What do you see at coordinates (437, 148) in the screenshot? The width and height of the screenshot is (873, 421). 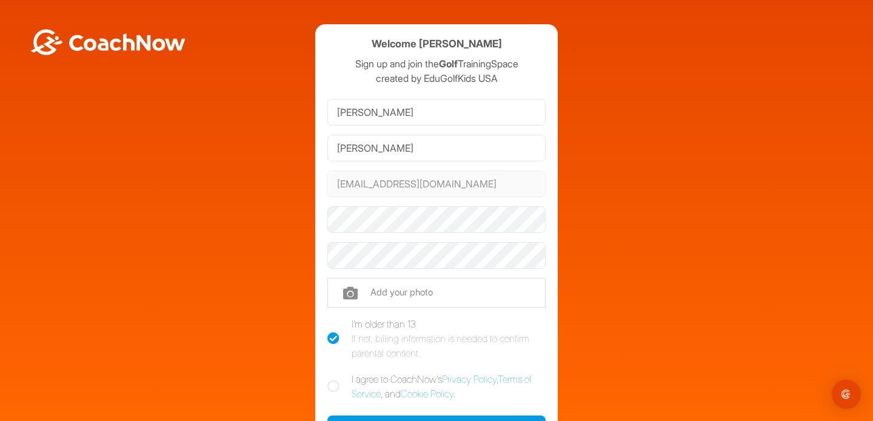 I see `input: Last Name` at bounding box center [437, 148].